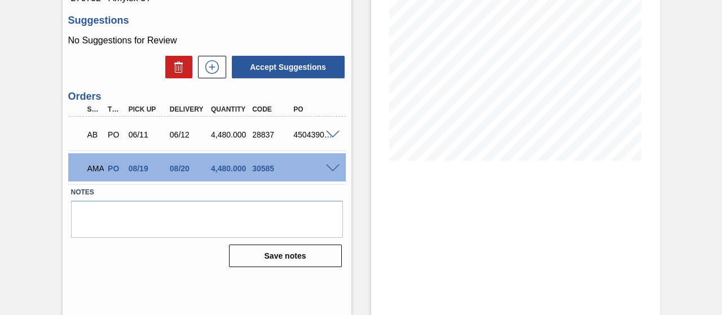  I want to click on div: 28837, so click(271, 135).